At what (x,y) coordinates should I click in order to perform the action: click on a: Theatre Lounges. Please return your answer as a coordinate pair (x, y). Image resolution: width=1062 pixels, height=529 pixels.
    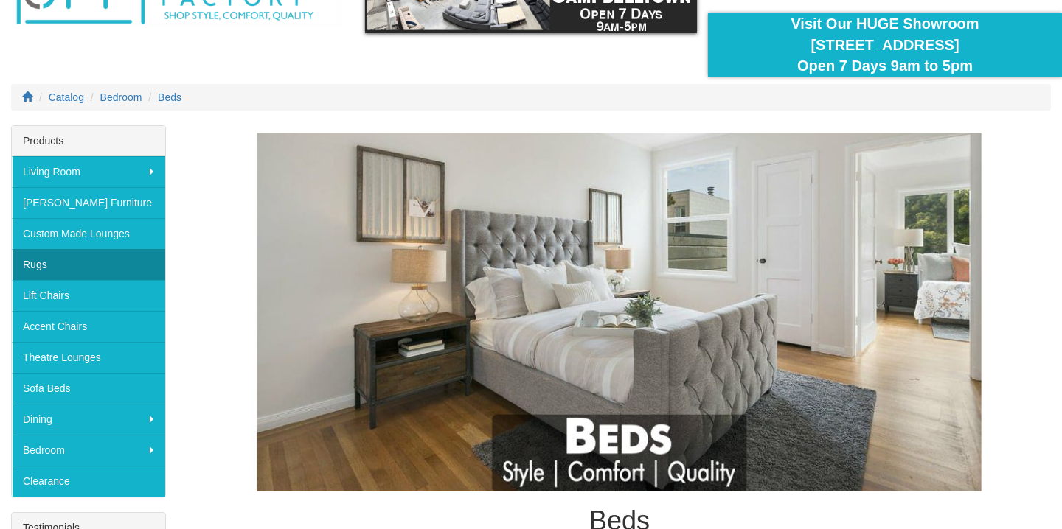
    Looking at the image, I should click on (88, 358).